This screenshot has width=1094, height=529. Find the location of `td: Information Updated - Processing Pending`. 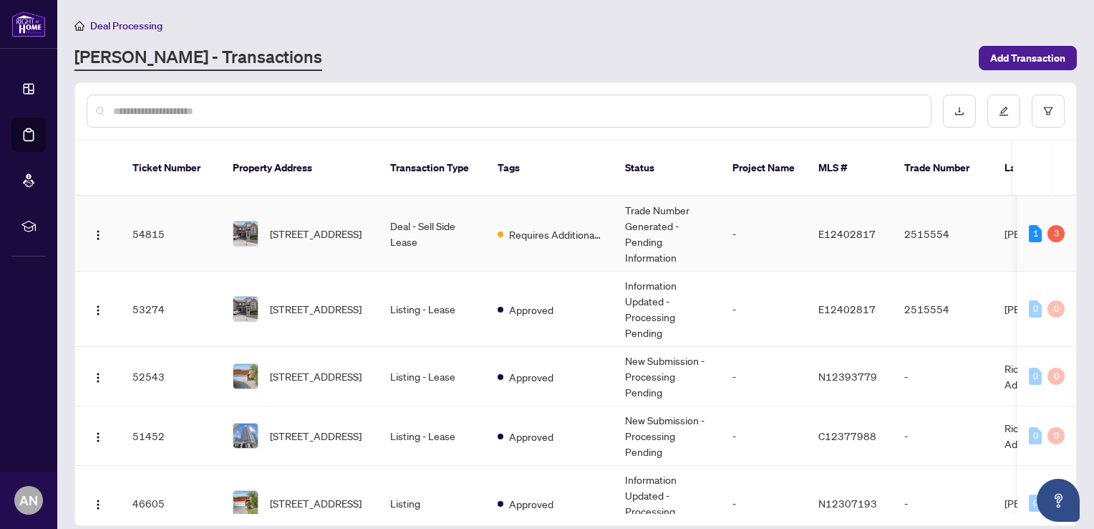

td: Information Updated - Processing Pending is located at coordinates (668, 309).